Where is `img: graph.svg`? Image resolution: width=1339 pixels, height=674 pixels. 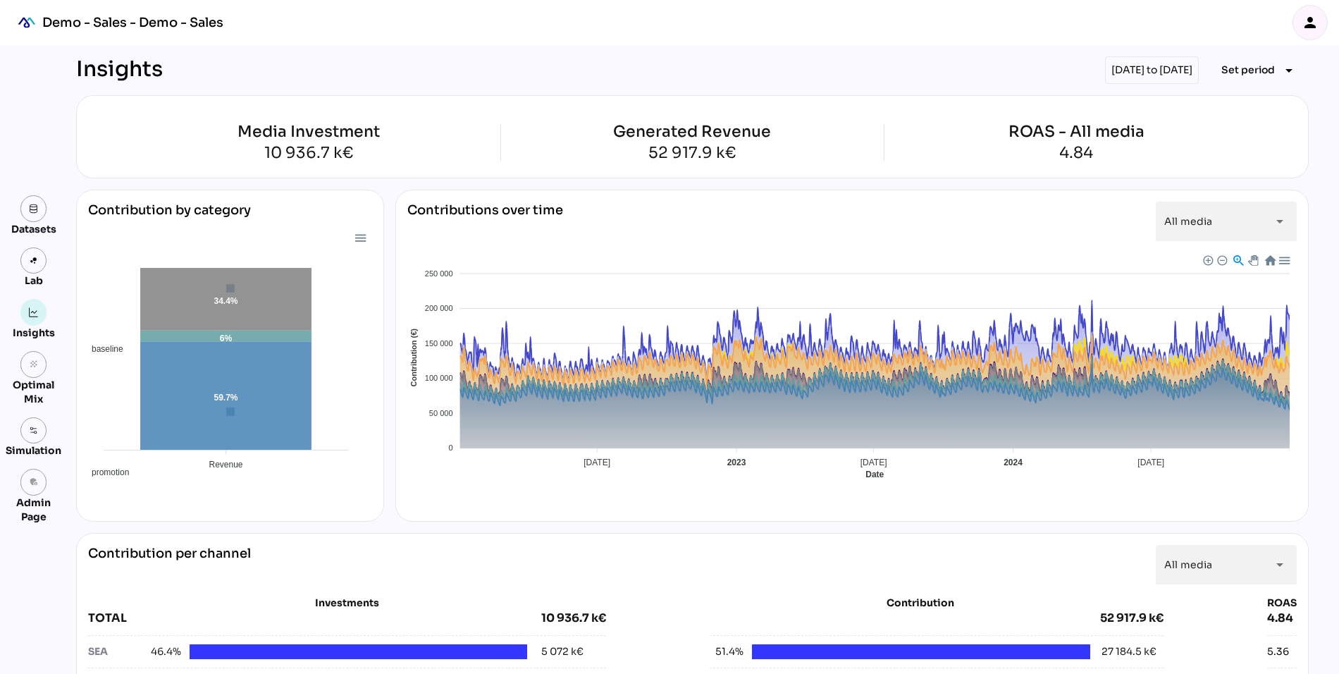 img: graph.svg is located at coordinates (34, 312).